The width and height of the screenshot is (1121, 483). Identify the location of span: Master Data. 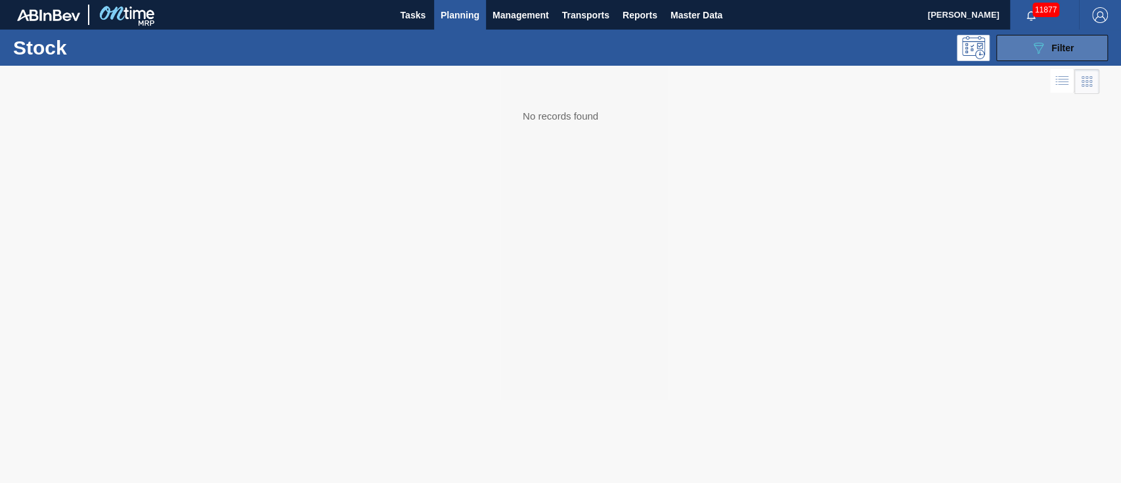
(696, 15).